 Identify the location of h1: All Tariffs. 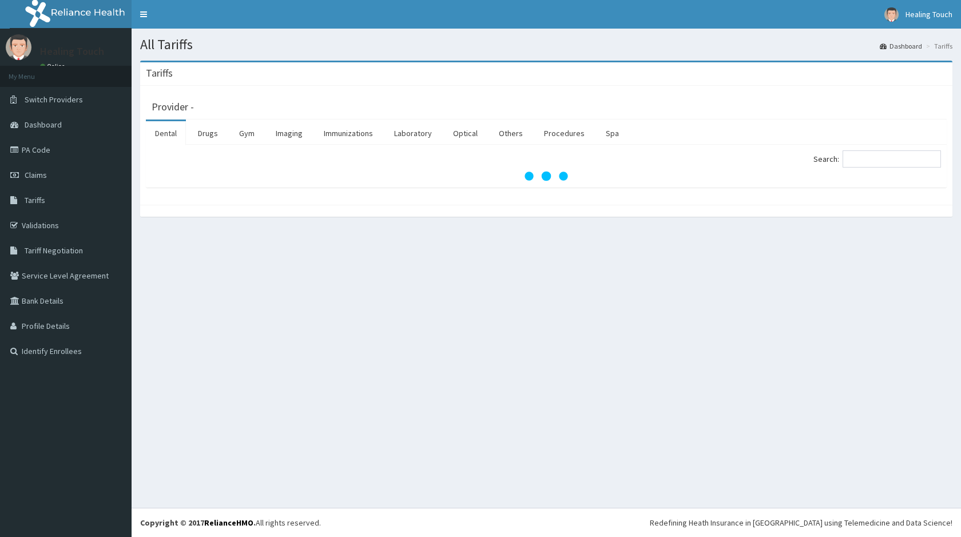
(546, 45).